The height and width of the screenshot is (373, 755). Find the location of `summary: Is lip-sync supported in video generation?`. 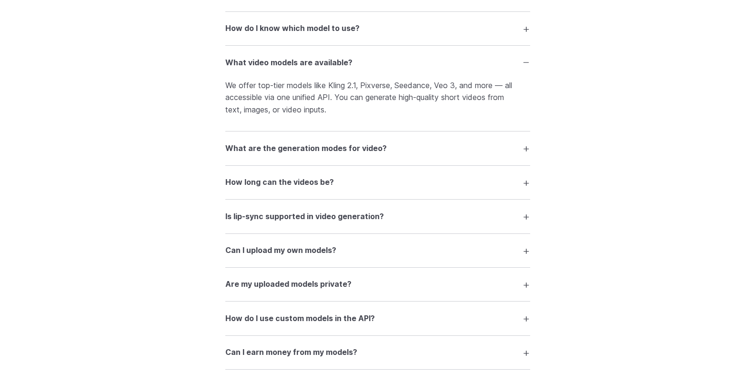

summary: Is lip-sync supported in video generation? is located at coordinates (378, 216).